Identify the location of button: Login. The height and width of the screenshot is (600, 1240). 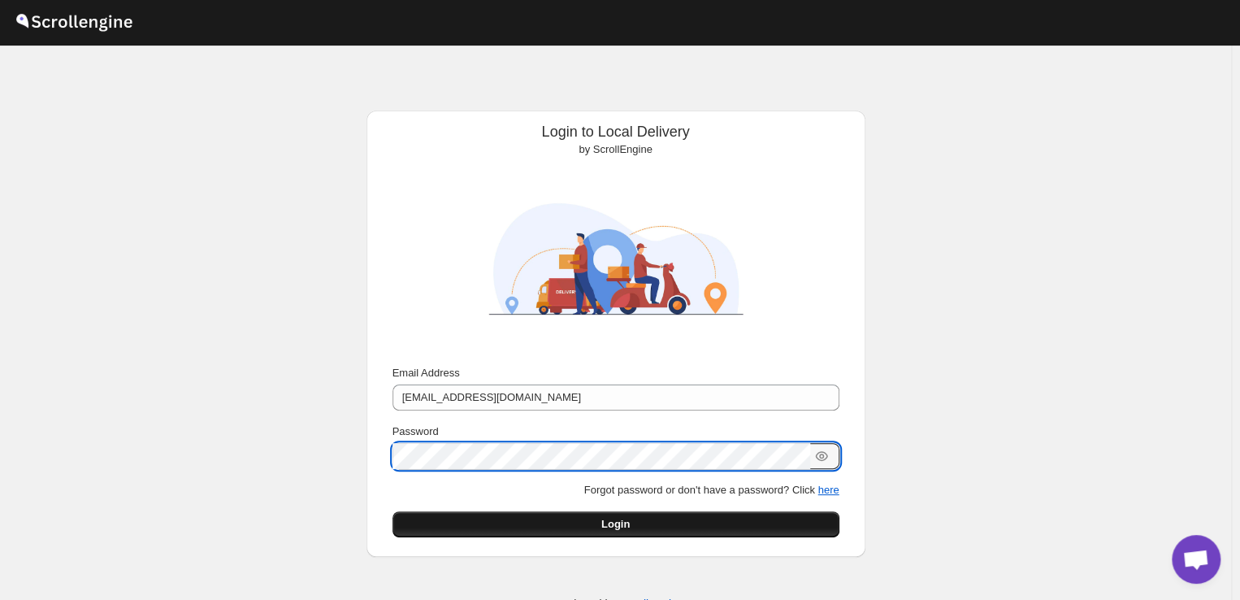
(616, 524).